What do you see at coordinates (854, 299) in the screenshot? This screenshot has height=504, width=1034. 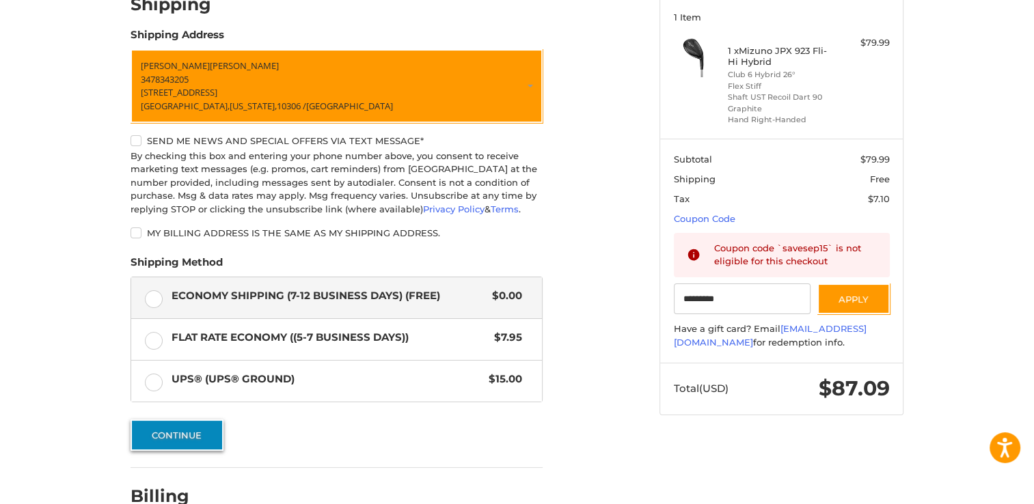 I see `button: Apply` at bounding box center [854, 299].